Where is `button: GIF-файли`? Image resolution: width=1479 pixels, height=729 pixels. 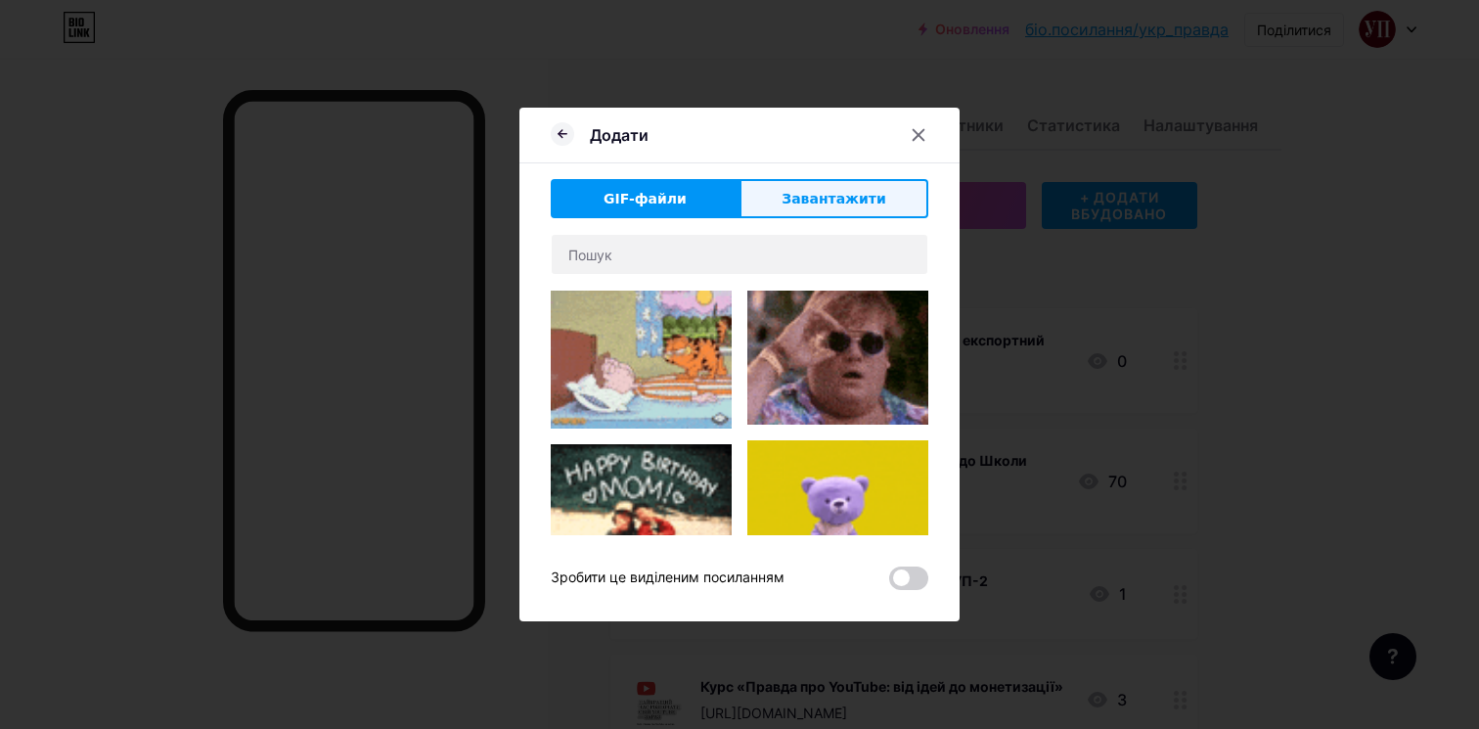
button: GIF-файли is located at coordinates (645, 199).